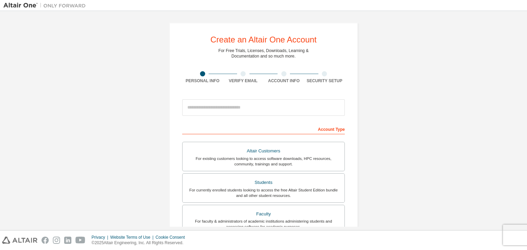 The width and height of the screenshot is (527, 250). Describe the element at coordinates (263, 162) in the screenshot. I see `div: For existing customers looking to access software downloads, HPC resources, community, trainings ...` at that location.